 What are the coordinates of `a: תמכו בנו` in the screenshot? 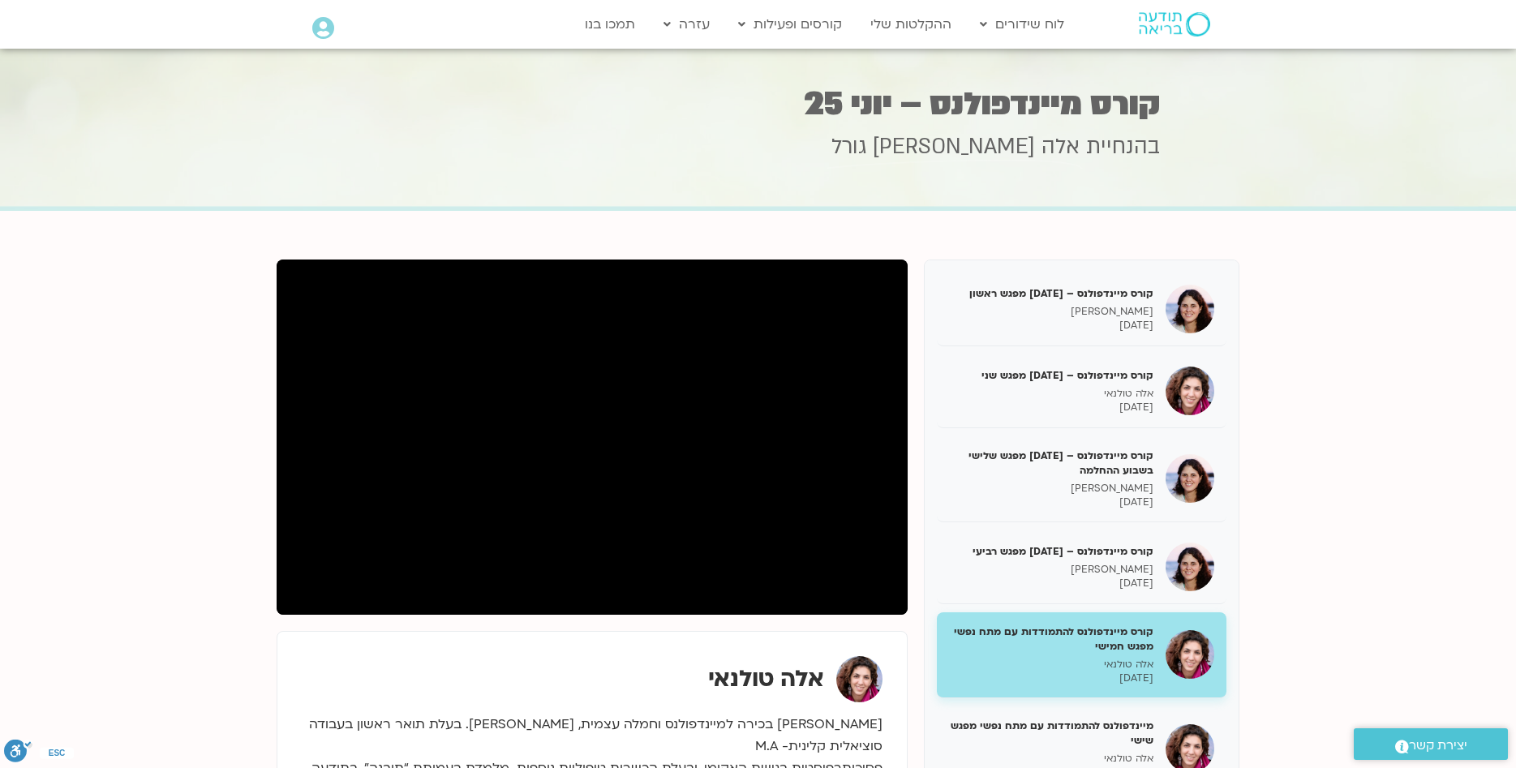 It's located at (610, 24).